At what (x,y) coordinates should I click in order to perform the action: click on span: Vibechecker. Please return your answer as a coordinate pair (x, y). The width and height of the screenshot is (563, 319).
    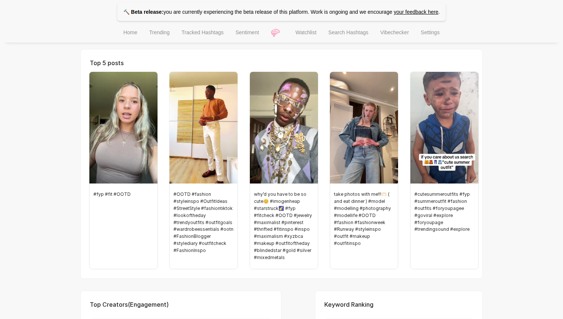
    Looking at the image, I should click on (395, 32).